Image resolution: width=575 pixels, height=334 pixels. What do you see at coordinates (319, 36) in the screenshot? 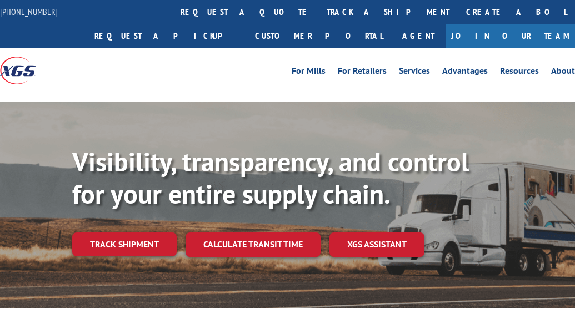
I see `a: Customer Portal` at bounding box center [319, 36].